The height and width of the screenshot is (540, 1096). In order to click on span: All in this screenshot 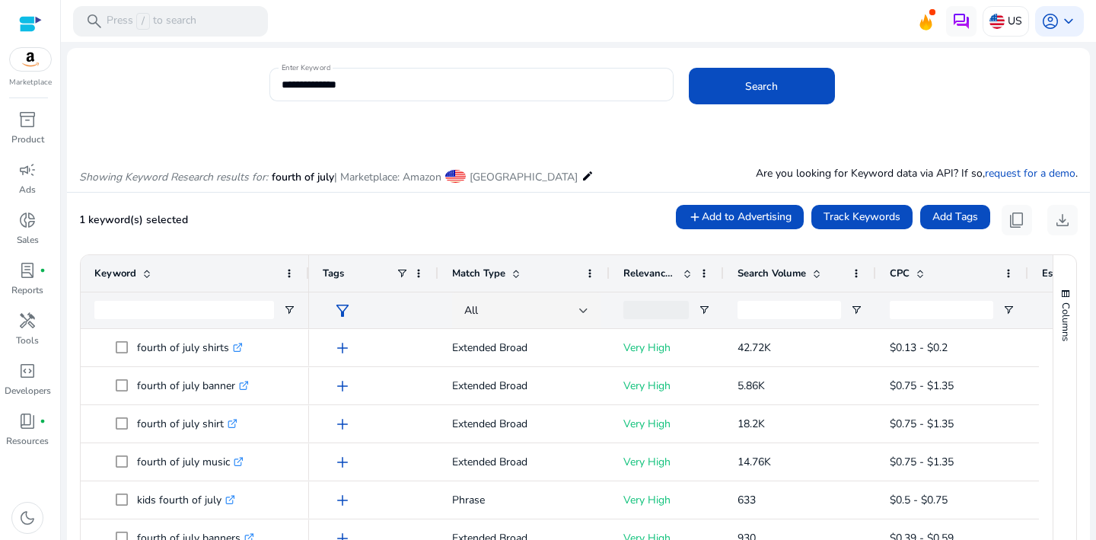, I will do `click(471, 310)`.